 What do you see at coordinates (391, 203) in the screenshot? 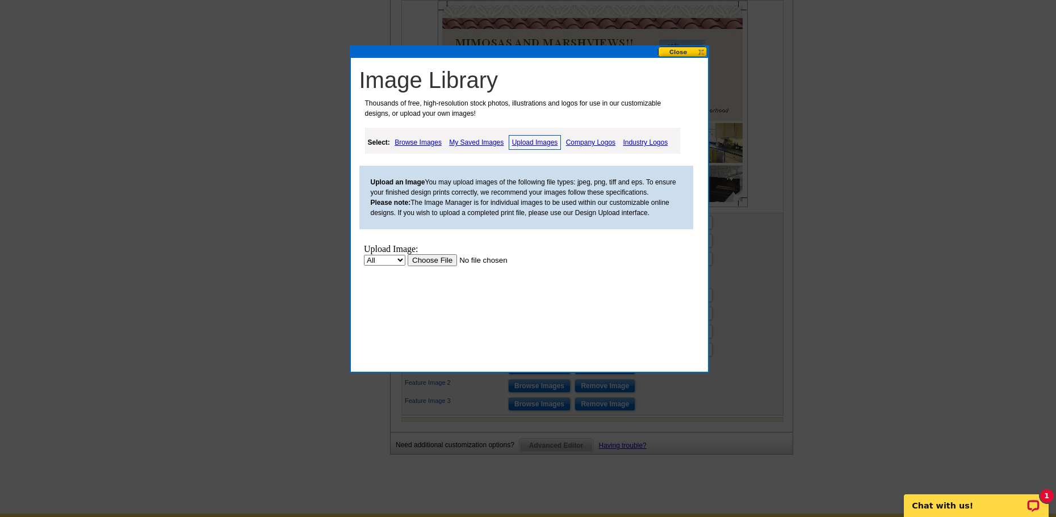
I see `b: Please note:` at bounding box center [391, 203].